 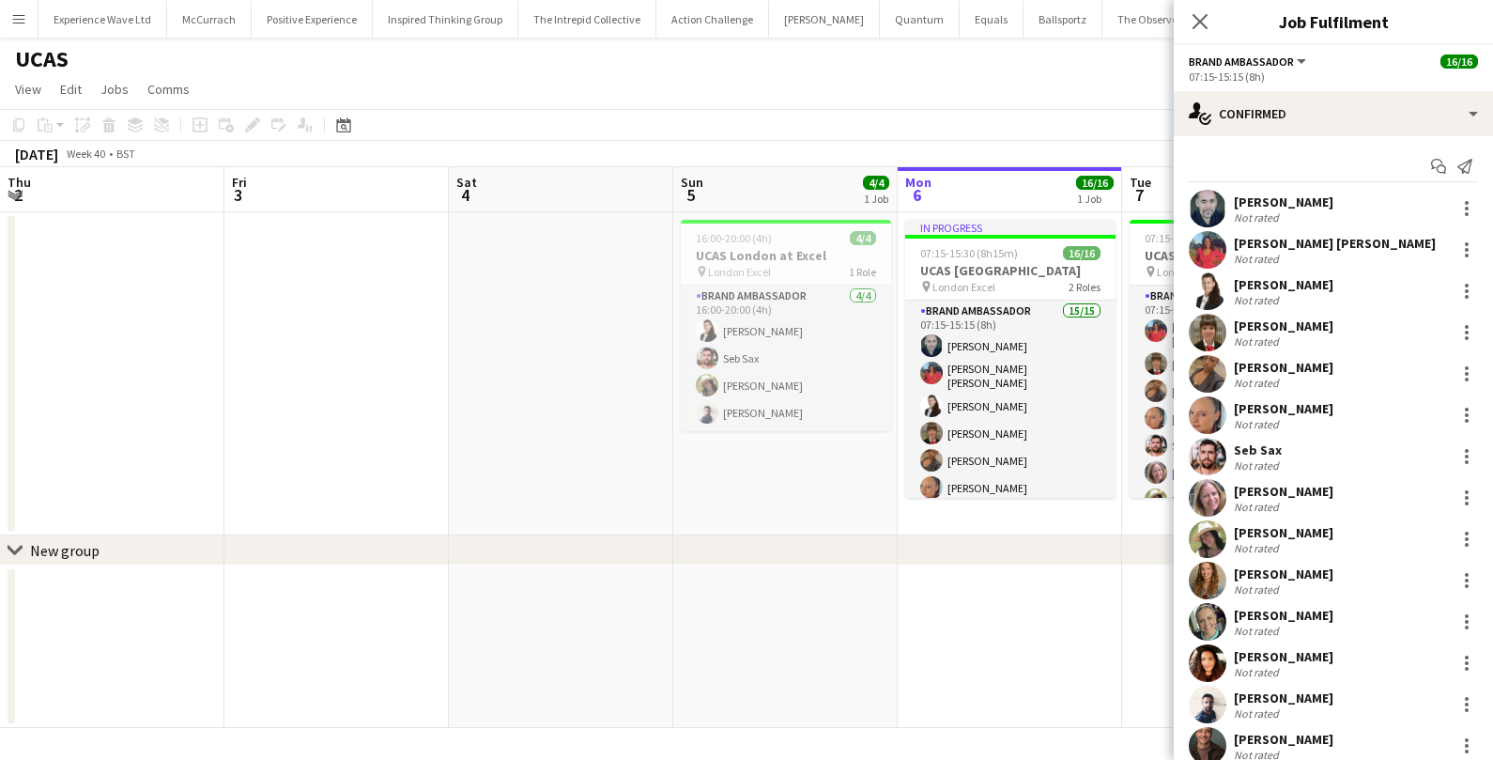 I want to click on span: Week 40, so click(x=85, y=153).